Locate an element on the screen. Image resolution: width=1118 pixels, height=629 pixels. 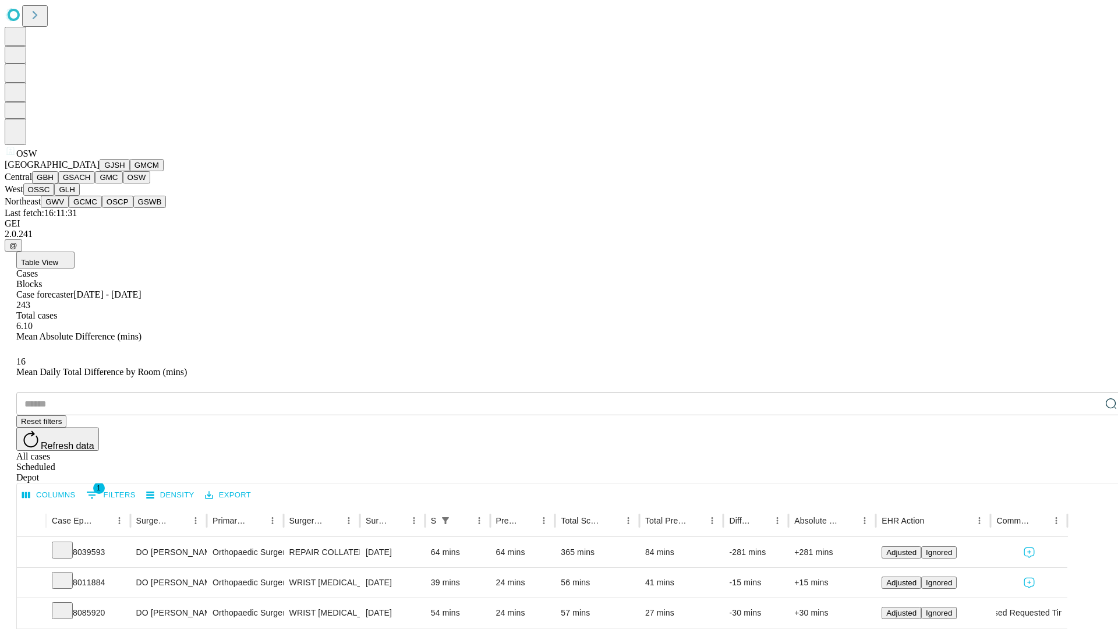
button: Table View is located at coordinates (45, 260).